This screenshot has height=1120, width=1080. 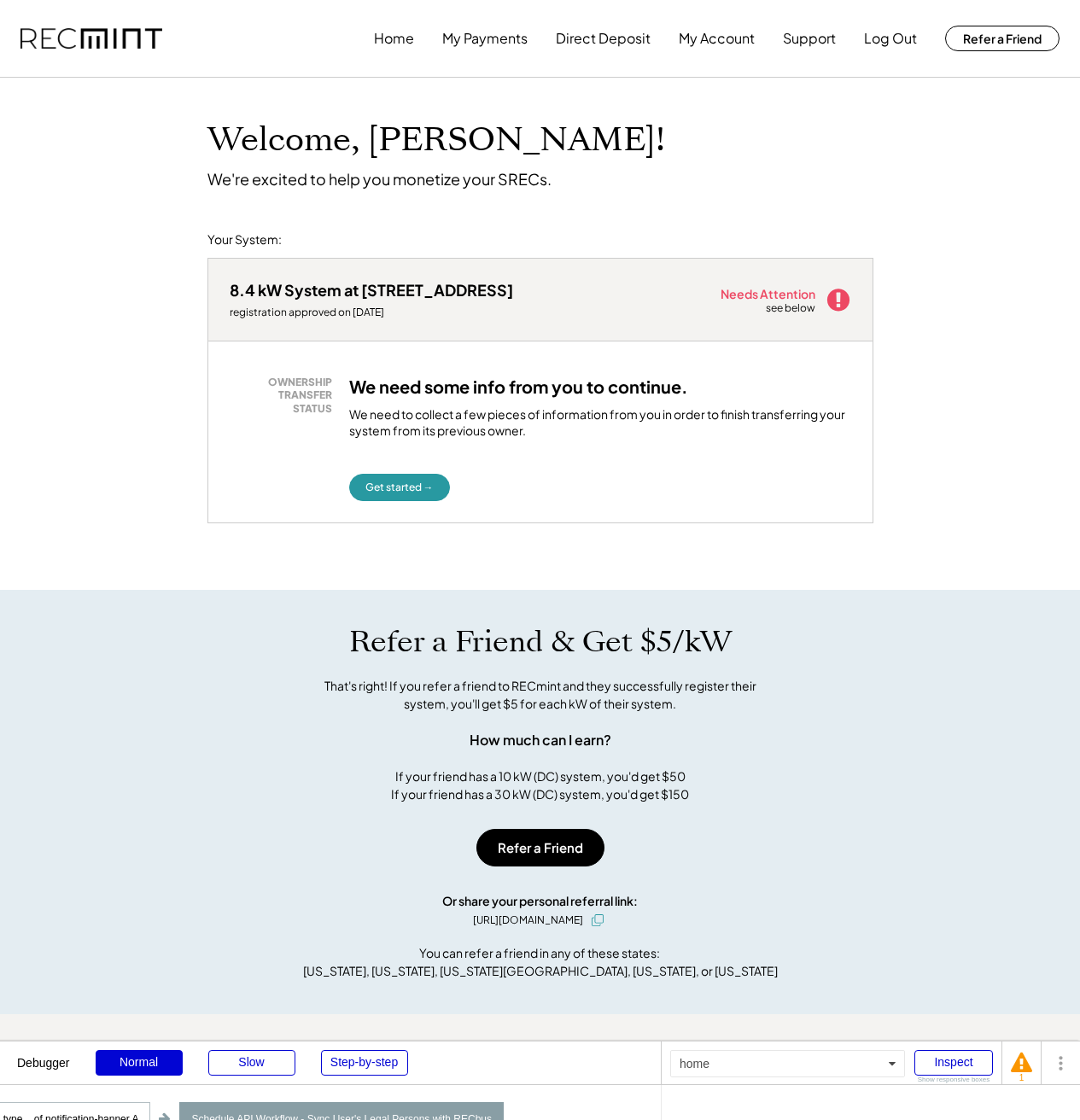 I want to click on div: Slow, so click(x=252, y=1063).